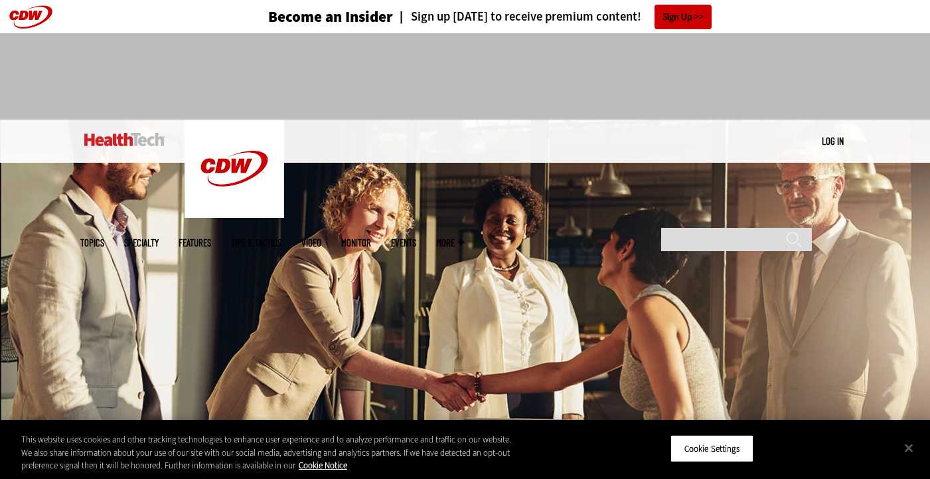 This screenshot has width=930, height=479. I want to click on a: Video, so click(311, 242).